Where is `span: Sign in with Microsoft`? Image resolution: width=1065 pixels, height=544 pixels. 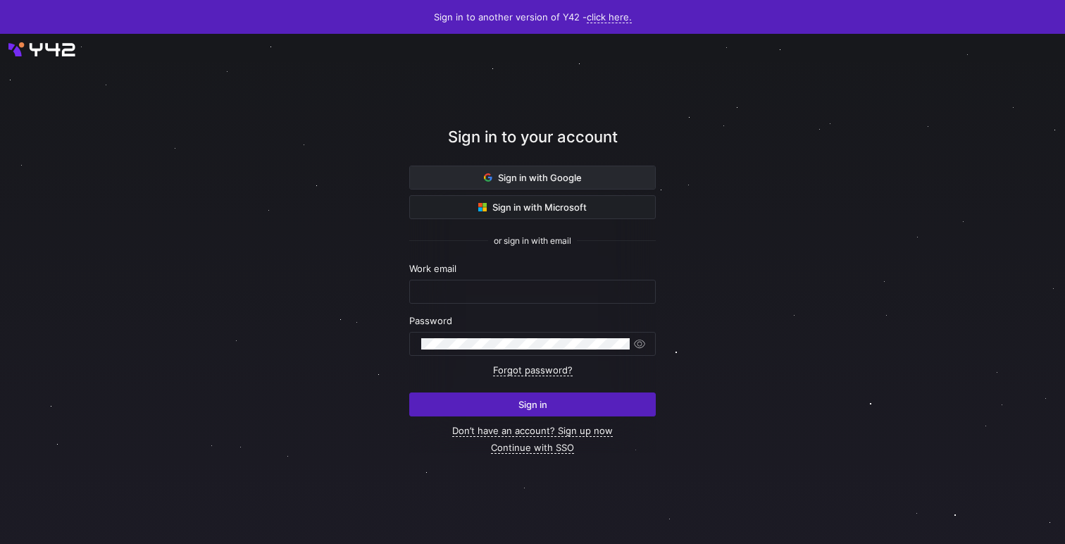 span: Sign in with Microsoft is located at coordinates (533, 207).